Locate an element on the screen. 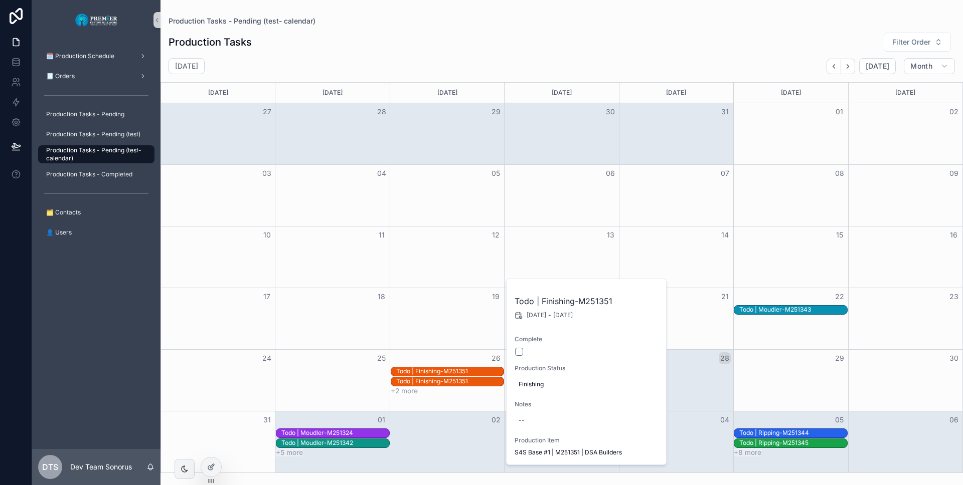 The height and width of the screenshot is (485, 963). button: 12 is located at coordinates (496, 235).